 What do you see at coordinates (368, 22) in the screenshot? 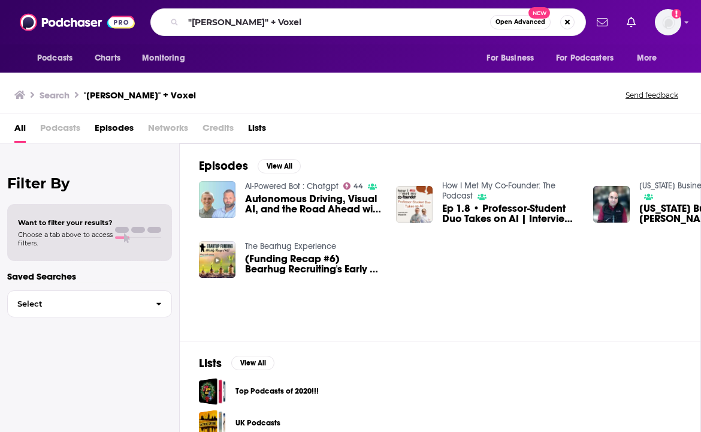
I see `div: Search podcasts, credits, & more...` at bounding box center [368, 22].